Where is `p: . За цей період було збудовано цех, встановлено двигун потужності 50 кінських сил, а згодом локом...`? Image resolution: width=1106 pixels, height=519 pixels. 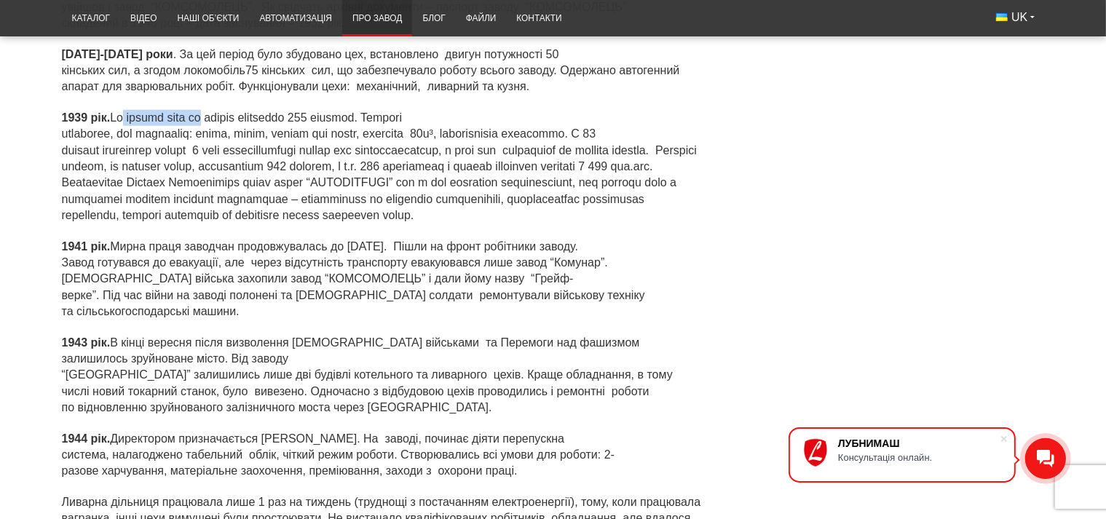 p: . За цей період було збудовано цех, встановлено двигун потужності 50 кінських сил, а згодом локом... is located at coordinates (382, 71).